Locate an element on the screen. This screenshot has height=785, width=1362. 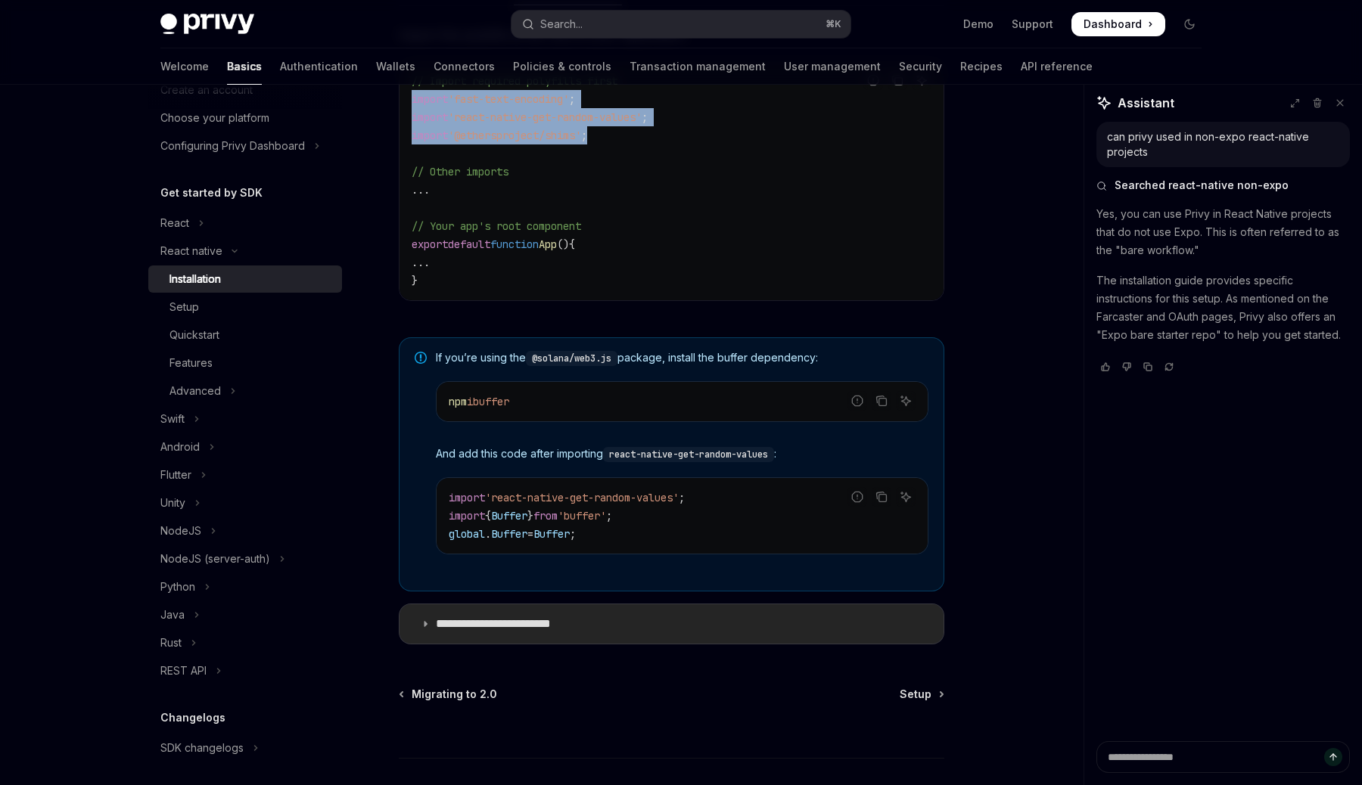
div: Installation is located at coordinates (195, 279).